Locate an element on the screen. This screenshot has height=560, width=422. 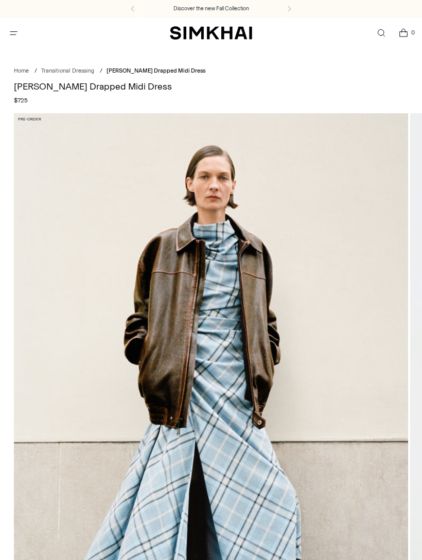
span: 0 is located at coordinates (413, 32).